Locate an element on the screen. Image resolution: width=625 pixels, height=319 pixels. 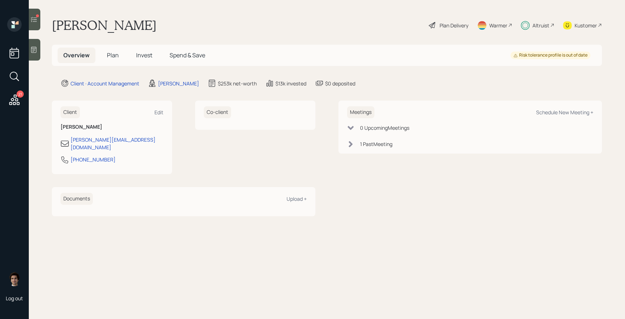
span: Plan is located at coordinates (113, 55).